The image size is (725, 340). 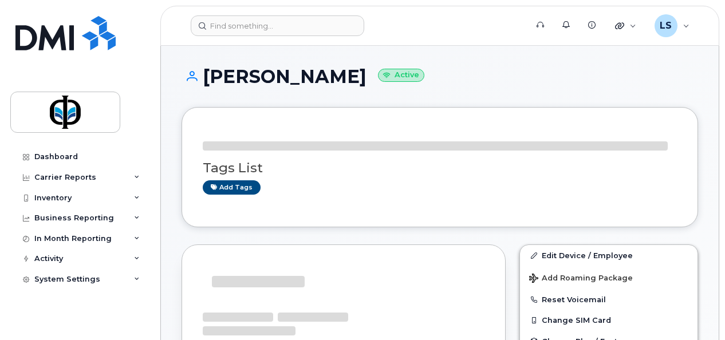 What do you see at coordinates (609, 255) in the screenshot?
I see `a: Edit Device / Employee` at bounding box center [609, 255].